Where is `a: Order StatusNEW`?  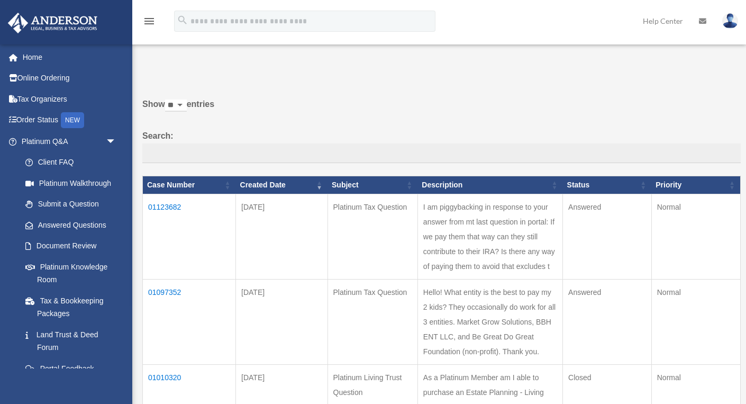
a: Order StatusNEW is located at coordinates (70, 120).